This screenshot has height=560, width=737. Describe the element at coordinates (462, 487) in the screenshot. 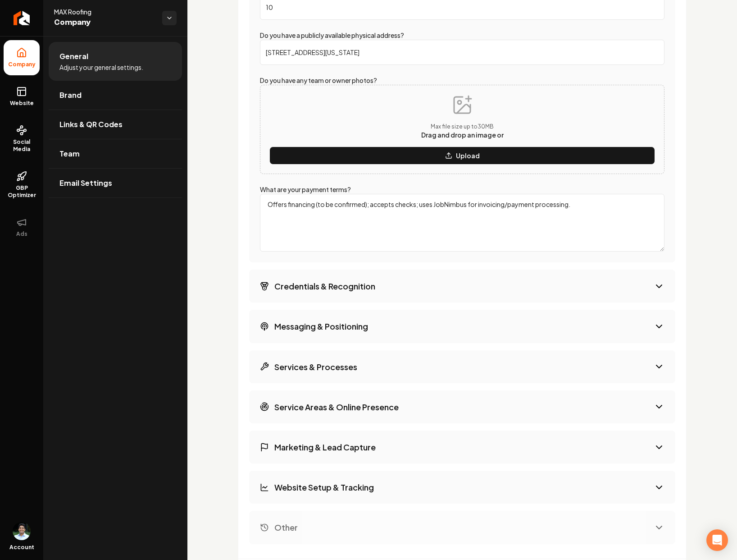

I see `button: Website Setup & Tracking` at that location.